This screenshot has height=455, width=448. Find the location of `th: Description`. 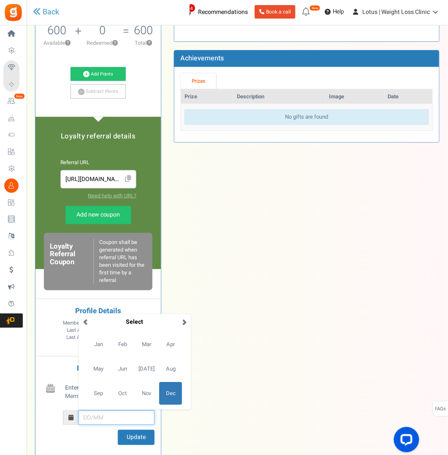

th: Description is located at coordinates (279, 97).